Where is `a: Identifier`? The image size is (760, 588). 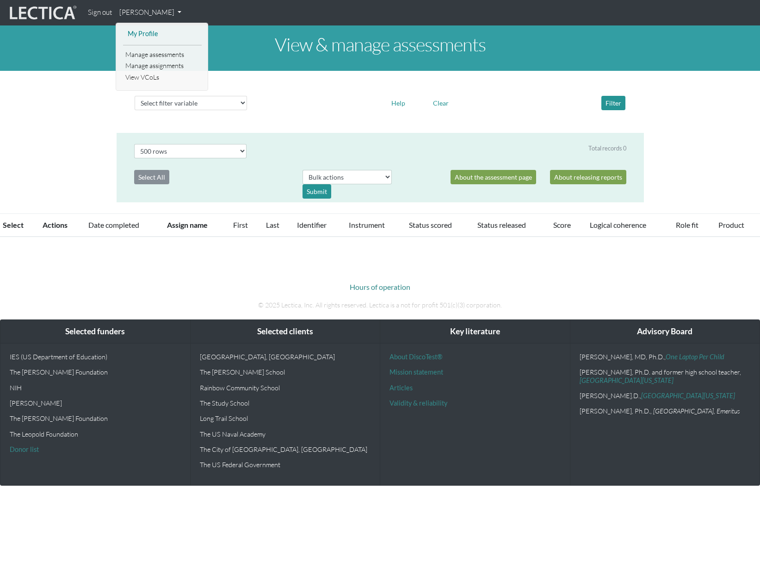 a: Identifier is located at coordinates (312, 224).